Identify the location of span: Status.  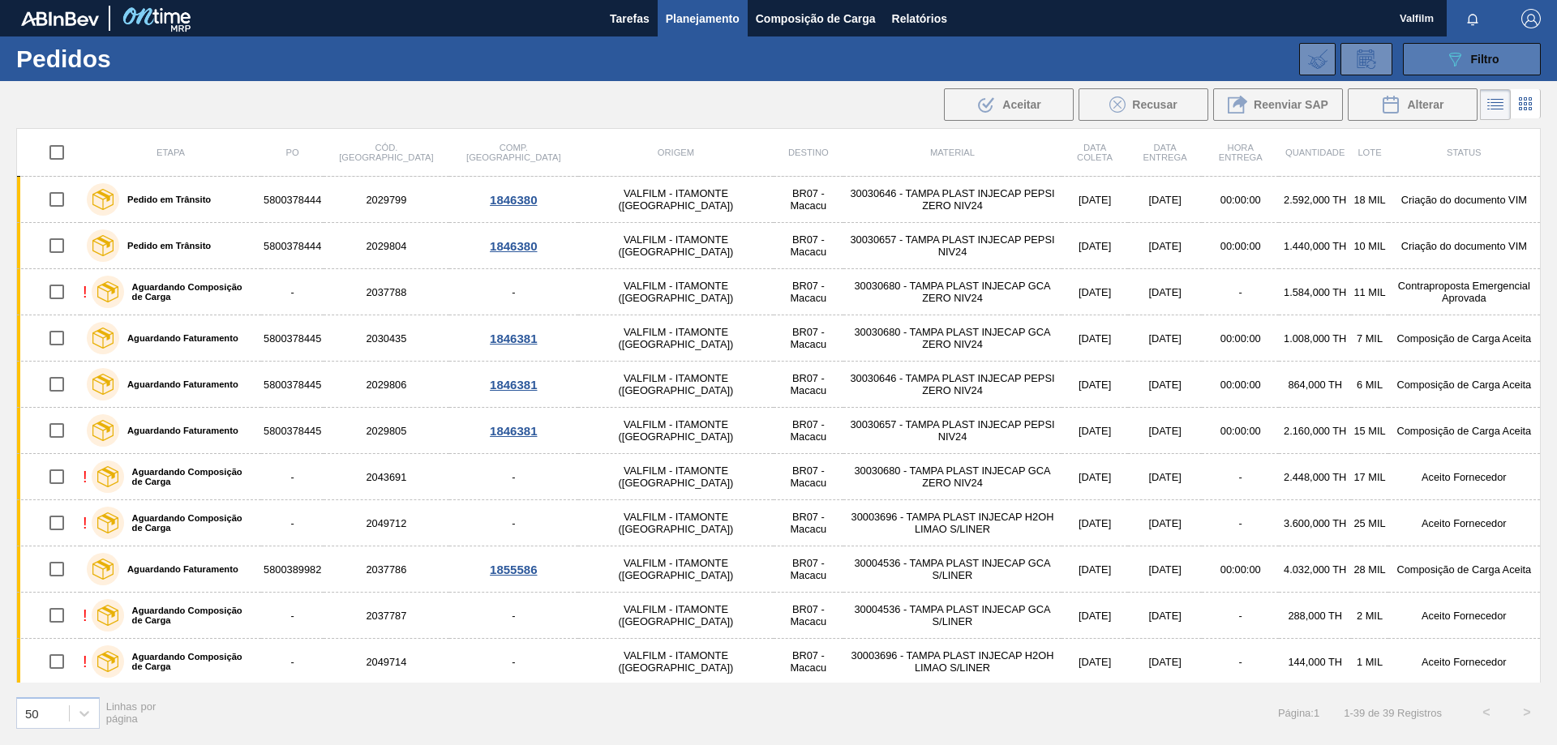
(1464, 152).